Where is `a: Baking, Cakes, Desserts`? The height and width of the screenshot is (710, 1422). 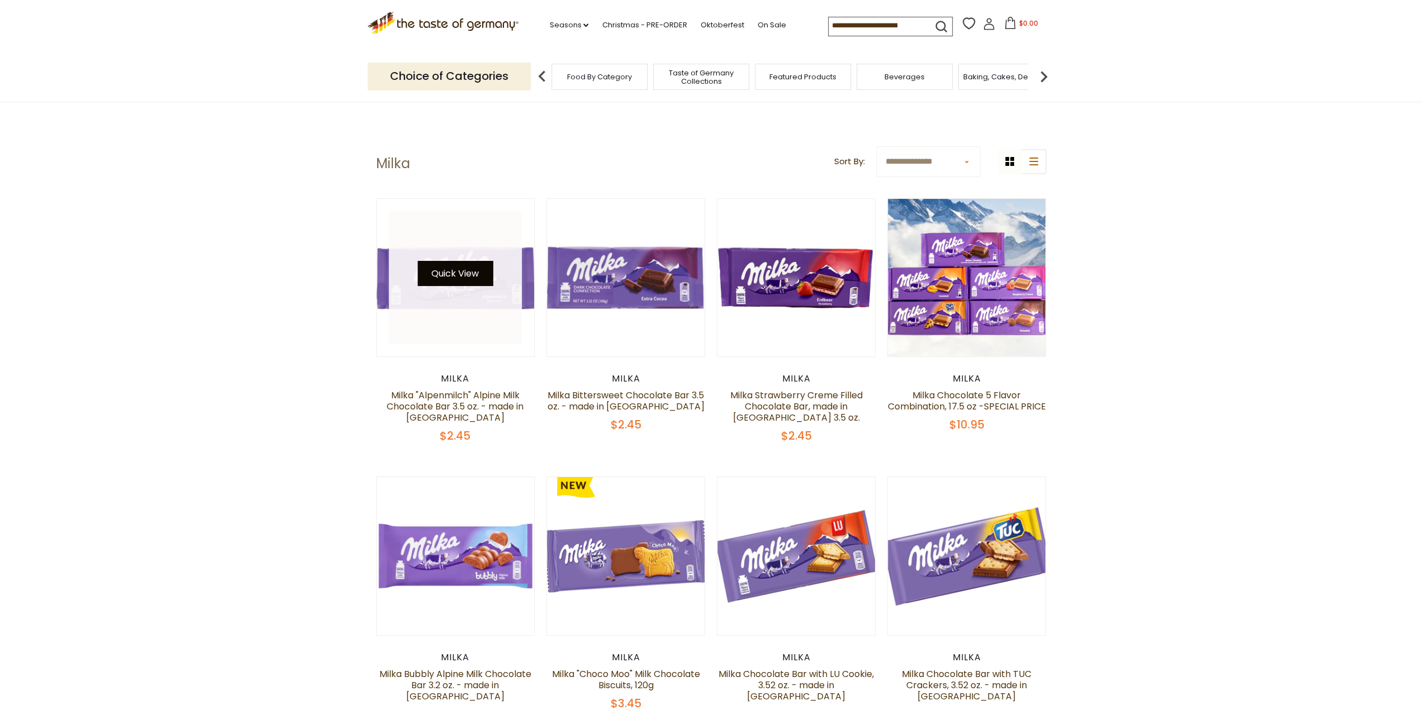 a: Baking, Cakes, Desserts is located at coordinates (1007, 77).